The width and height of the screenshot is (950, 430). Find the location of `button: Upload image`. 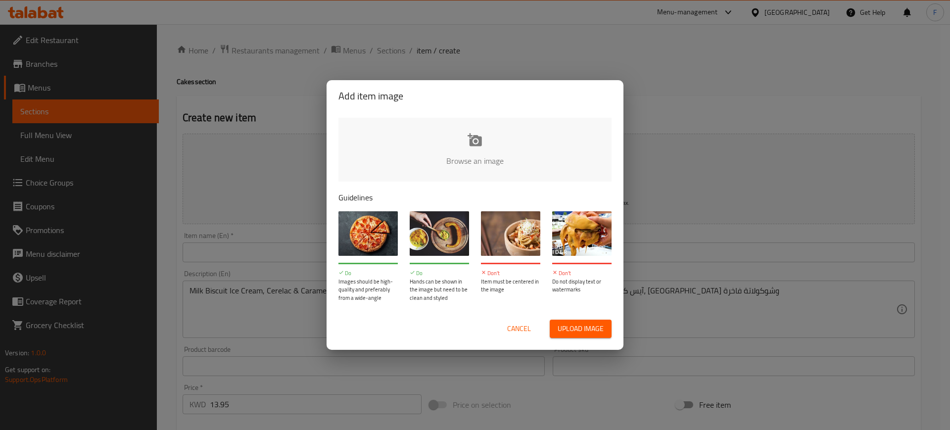

button: Upload image is located at coordinates (580, 328).